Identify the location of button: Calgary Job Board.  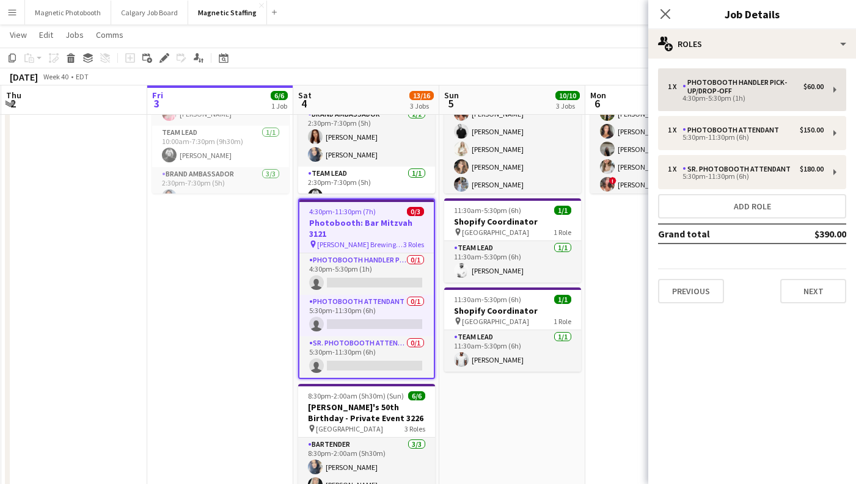
(150, 12).